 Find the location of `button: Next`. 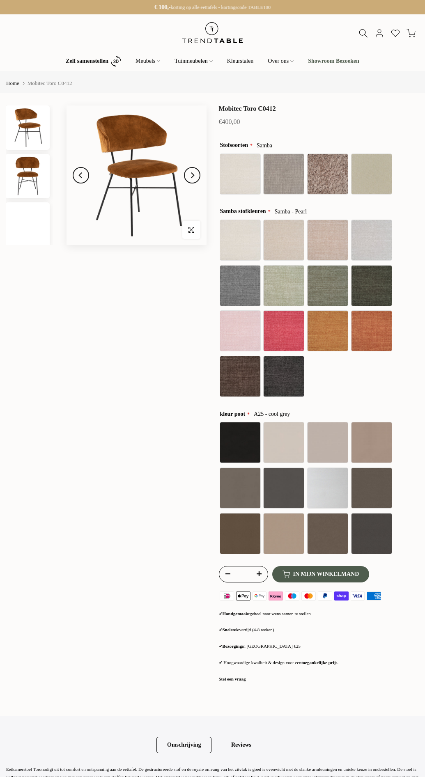

button: Next is located at coordinates (192, 175).